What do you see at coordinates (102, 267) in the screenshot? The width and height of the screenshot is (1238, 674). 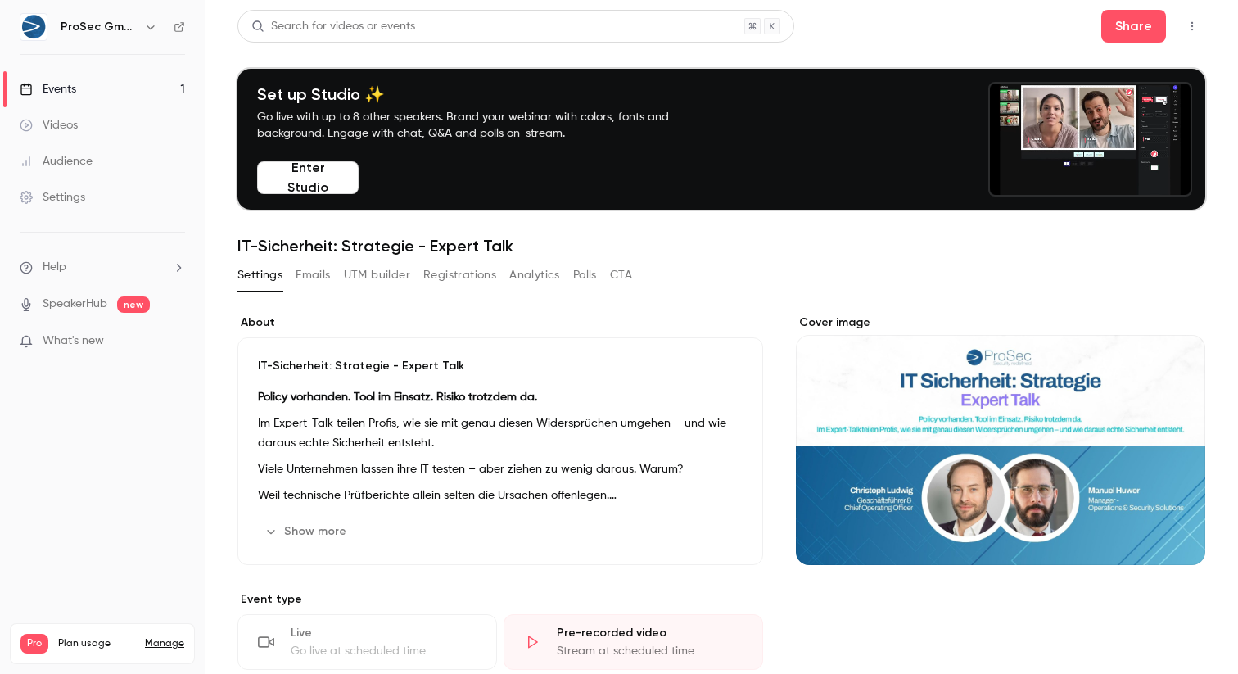 I see `li: help-dropdown-opener` at bounding box center [102, 267].